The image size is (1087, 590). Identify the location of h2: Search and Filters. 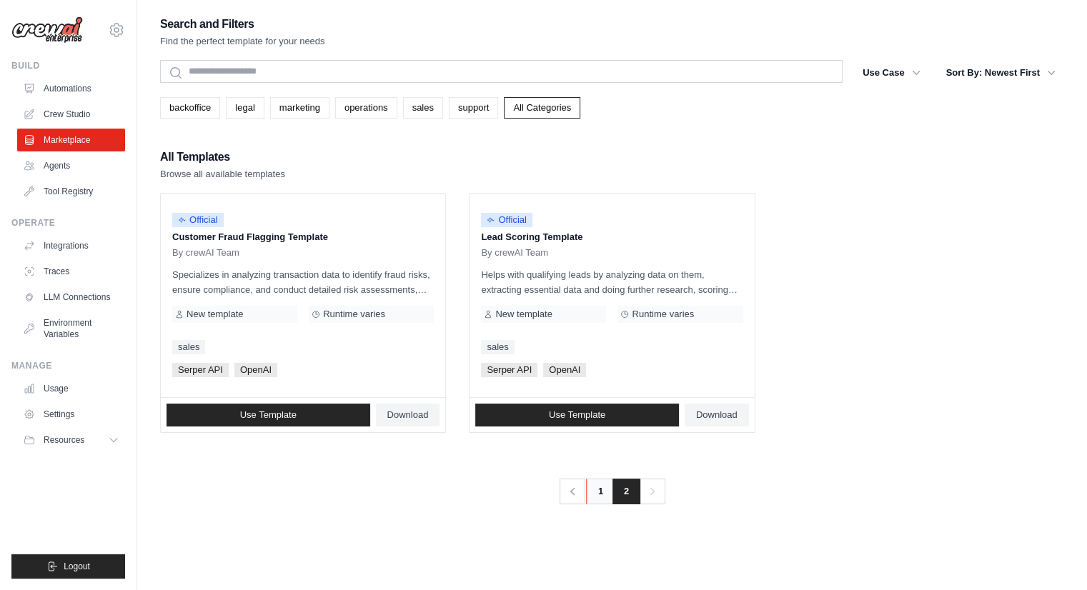
(242, 24).